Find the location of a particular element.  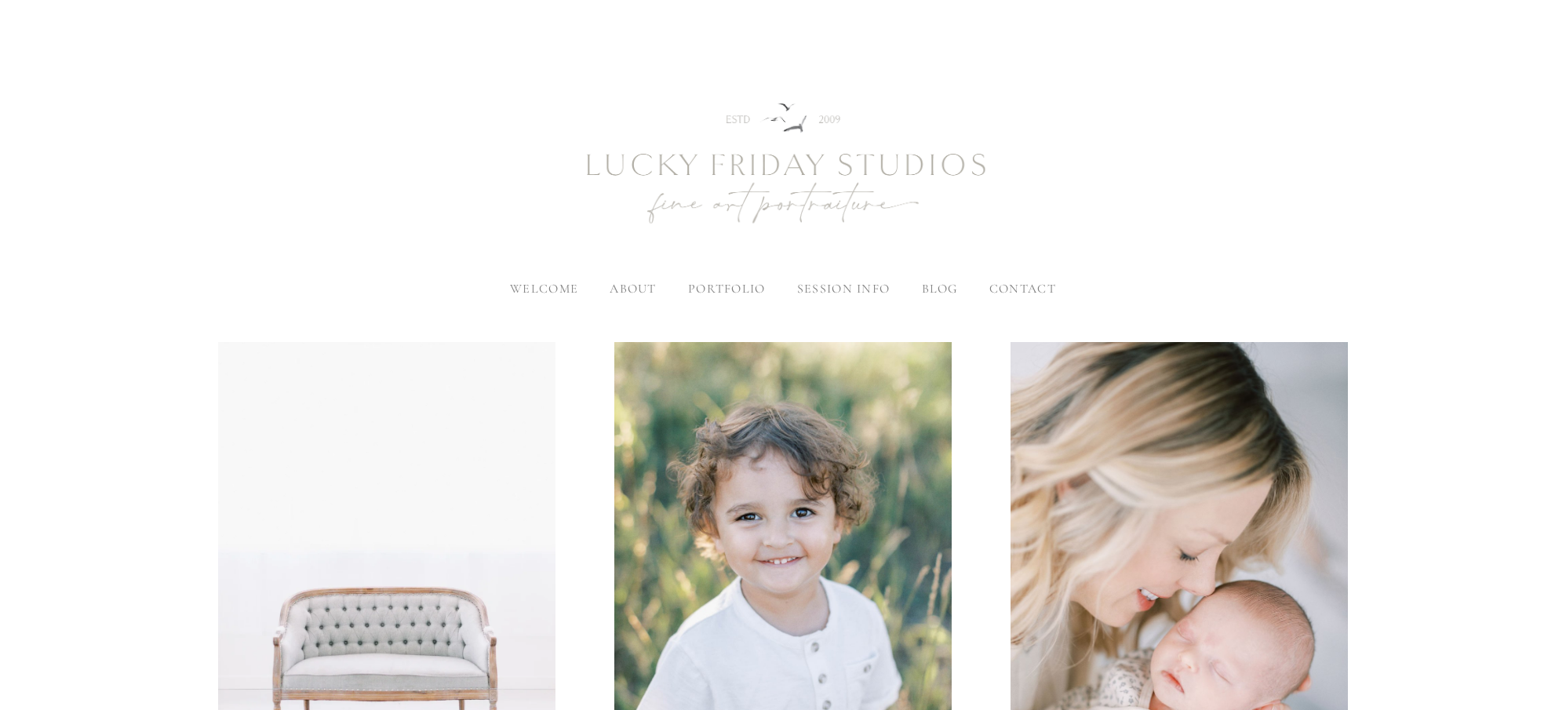

label: session info is located at coordinates (843, 289).